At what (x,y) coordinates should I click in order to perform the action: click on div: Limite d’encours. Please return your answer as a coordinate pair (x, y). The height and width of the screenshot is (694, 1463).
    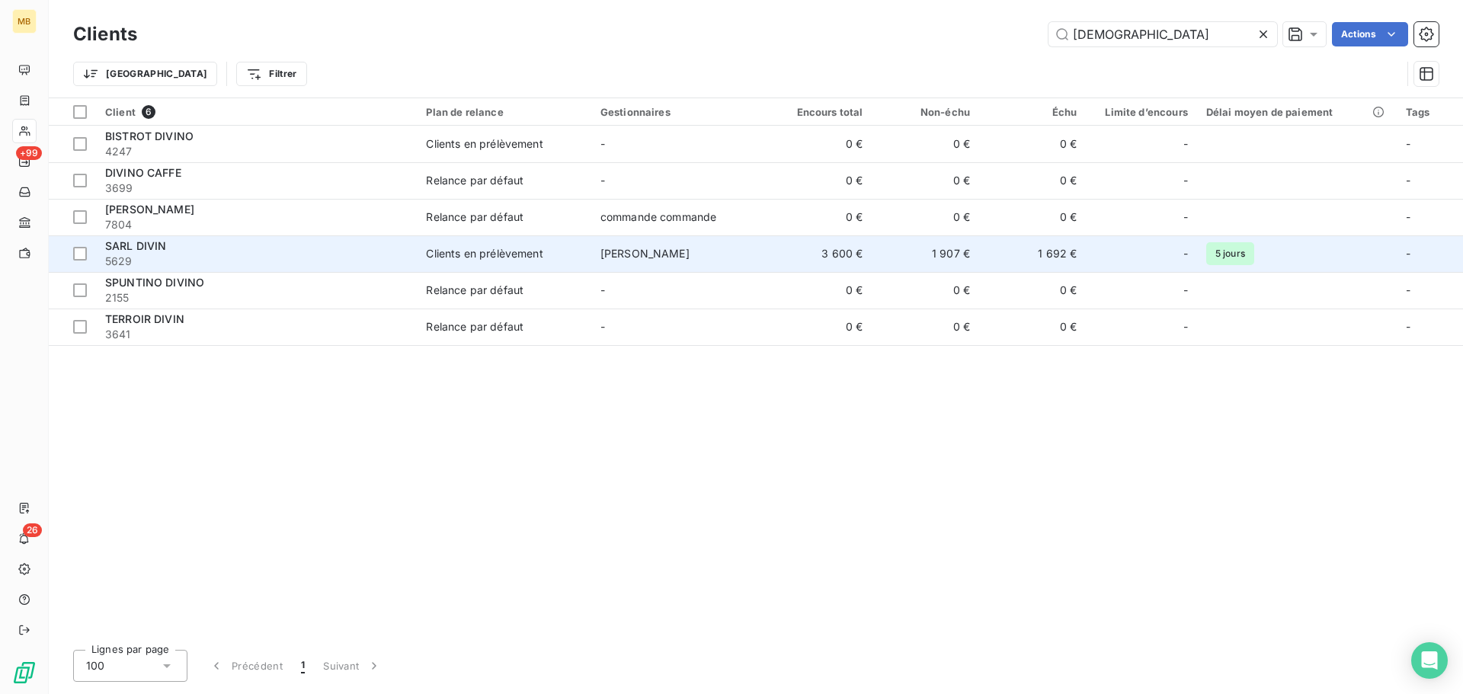
    Looking at the image, I should click on (1142, 112).